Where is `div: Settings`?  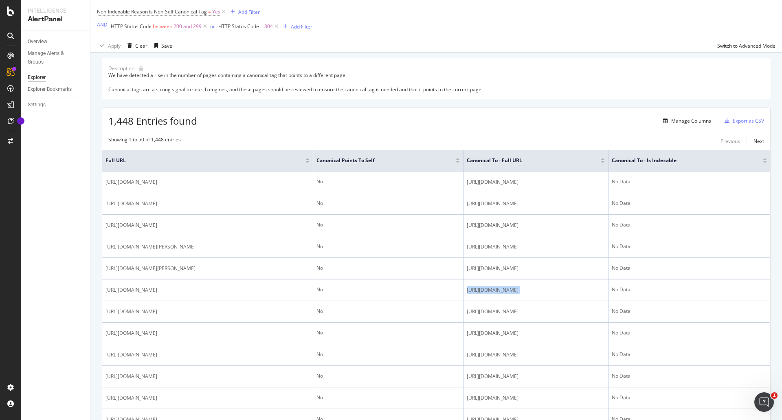 div: Settings is located at coordinates (37, 105).